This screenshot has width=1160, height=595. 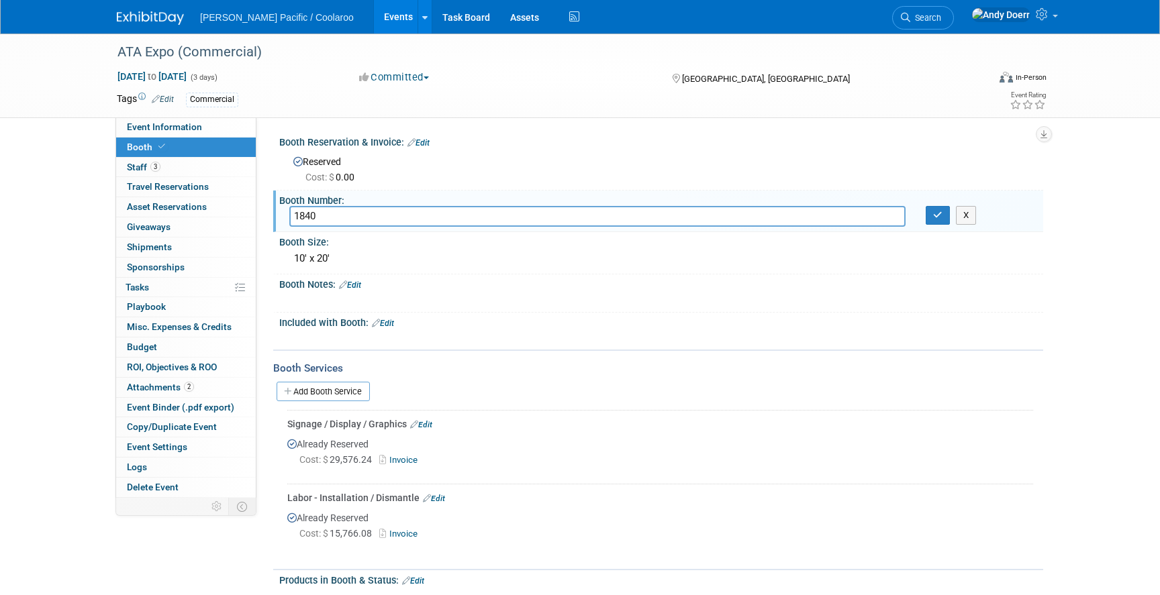 I want to click on div: 10' x 20', so click(x=661, y=258).